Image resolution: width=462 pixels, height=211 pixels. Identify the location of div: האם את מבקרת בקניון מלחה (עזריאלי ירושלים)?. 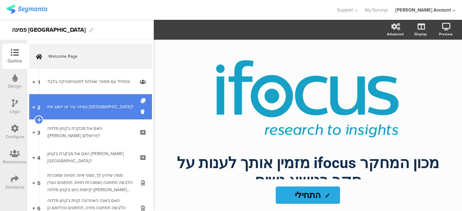
(90, 132).